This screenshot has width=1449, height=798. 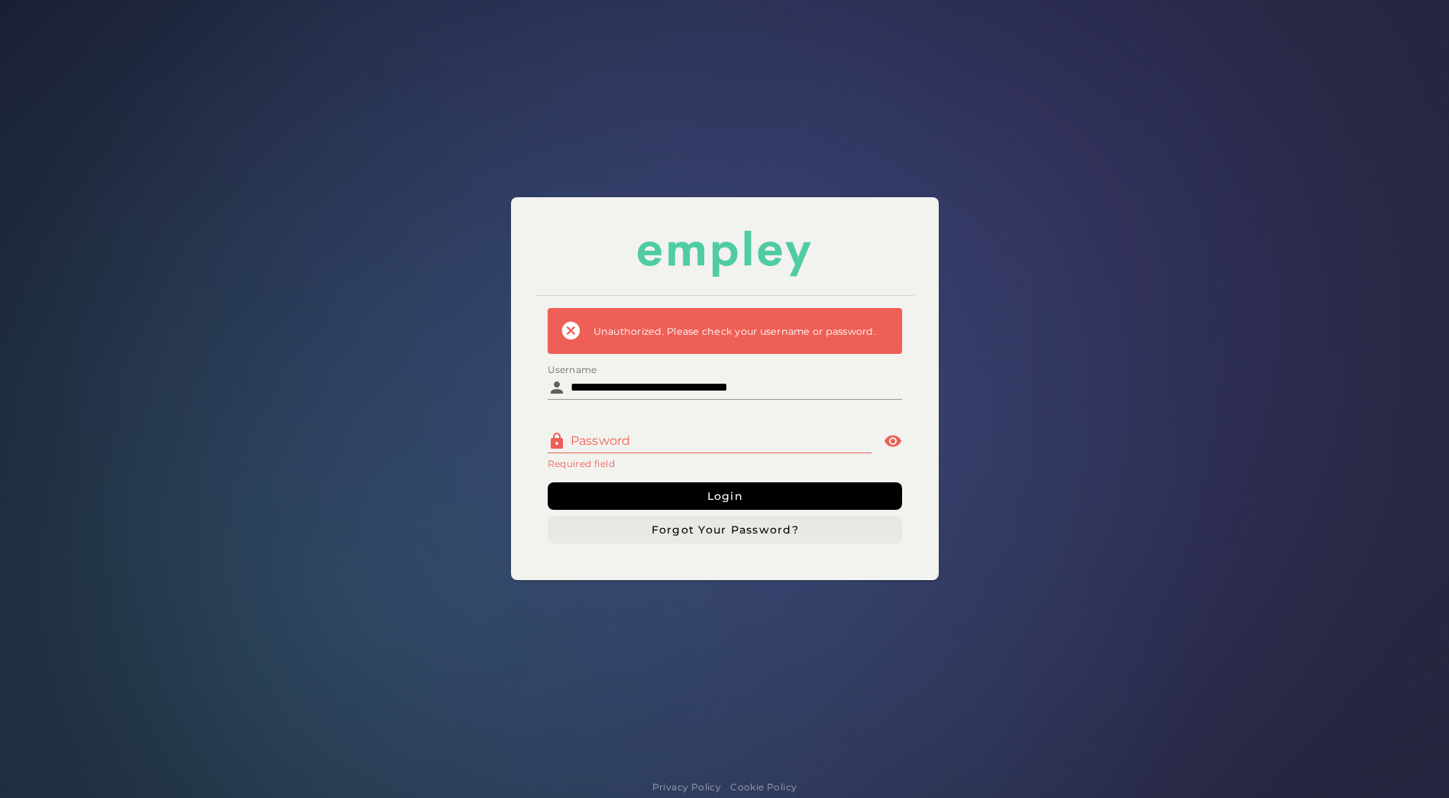 What do you see at coordinates (763, 787) in the screenshot?
I see `a: Cookie Policy` at bounding box center [763, 787].